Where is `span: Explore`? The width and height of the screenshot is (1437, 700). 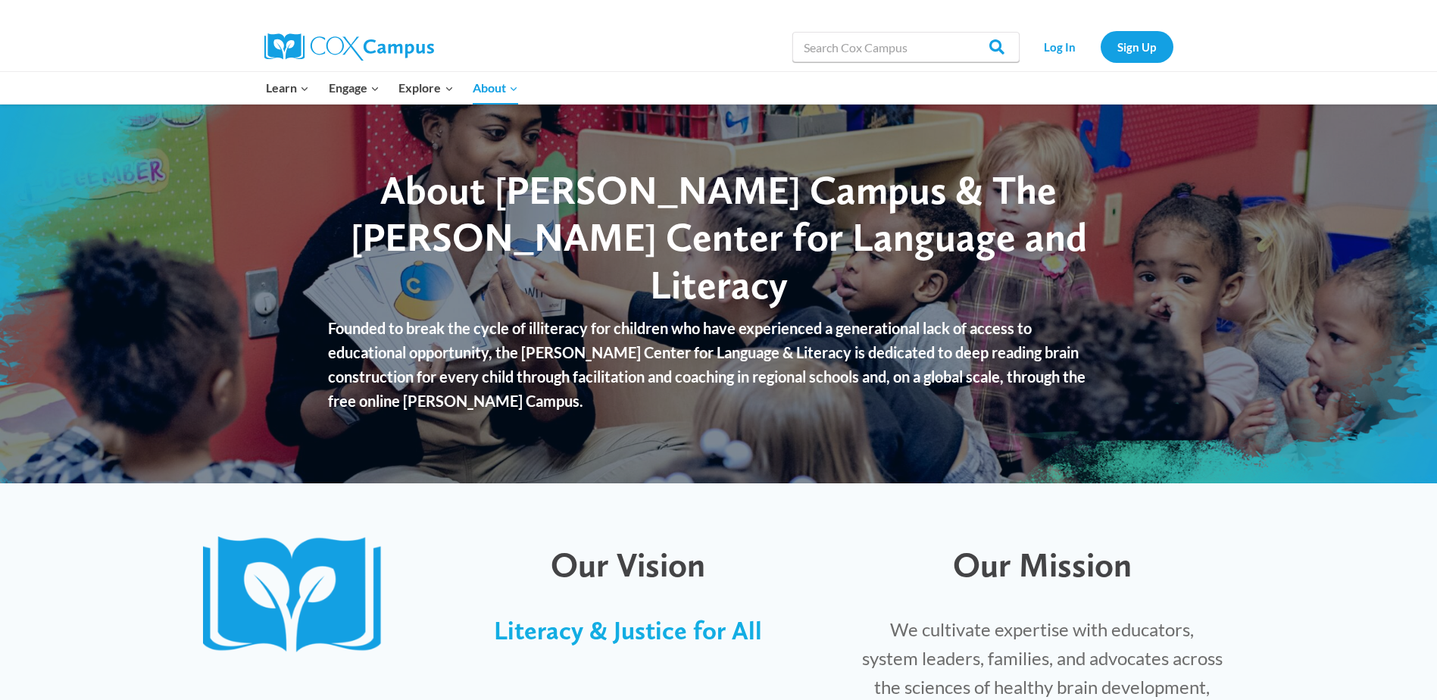 span: Explore is located at coordinates (426, 88).